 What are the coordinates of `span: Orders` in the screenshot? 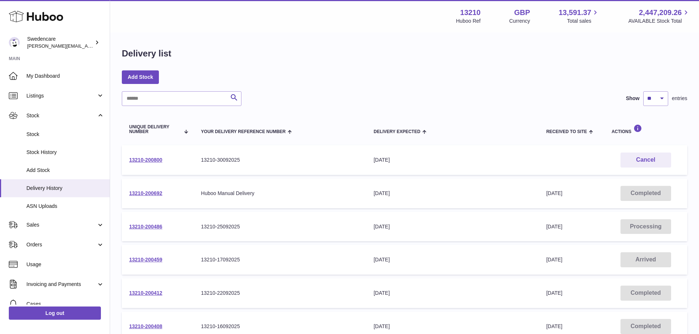 It's located at (61, 245).